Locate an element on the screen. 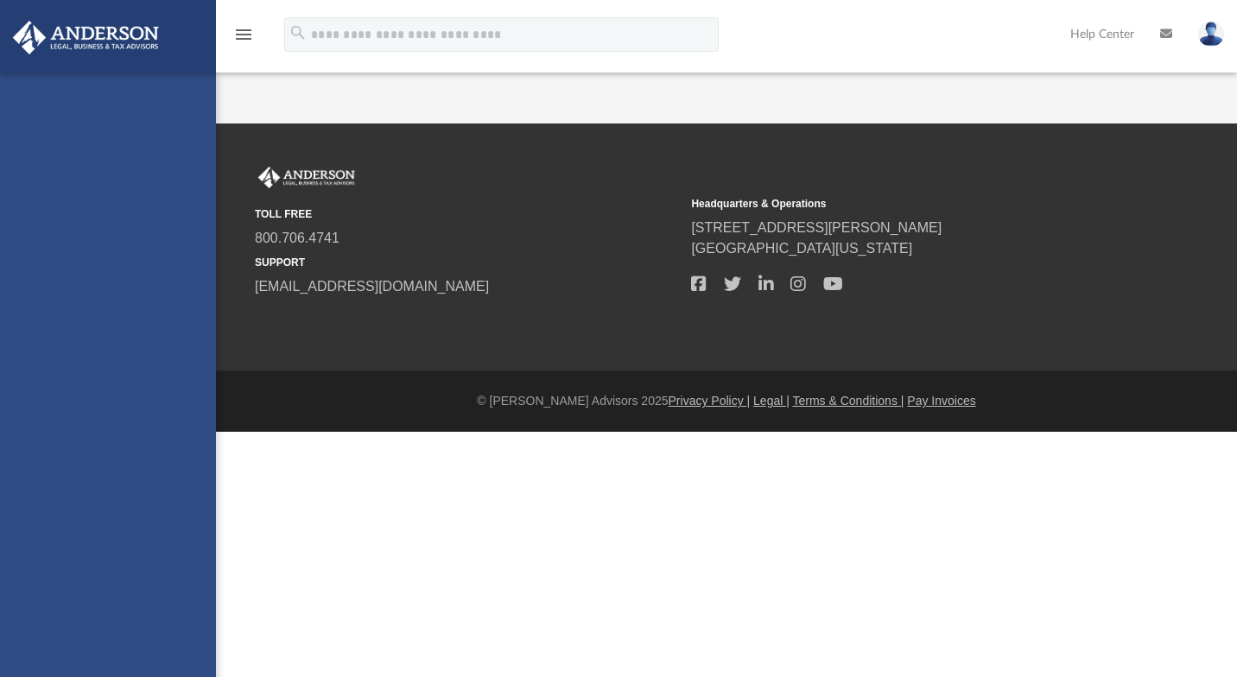 The image size is (1237, 677). a: 800.706.4741 is located at coordinates (297, 238).